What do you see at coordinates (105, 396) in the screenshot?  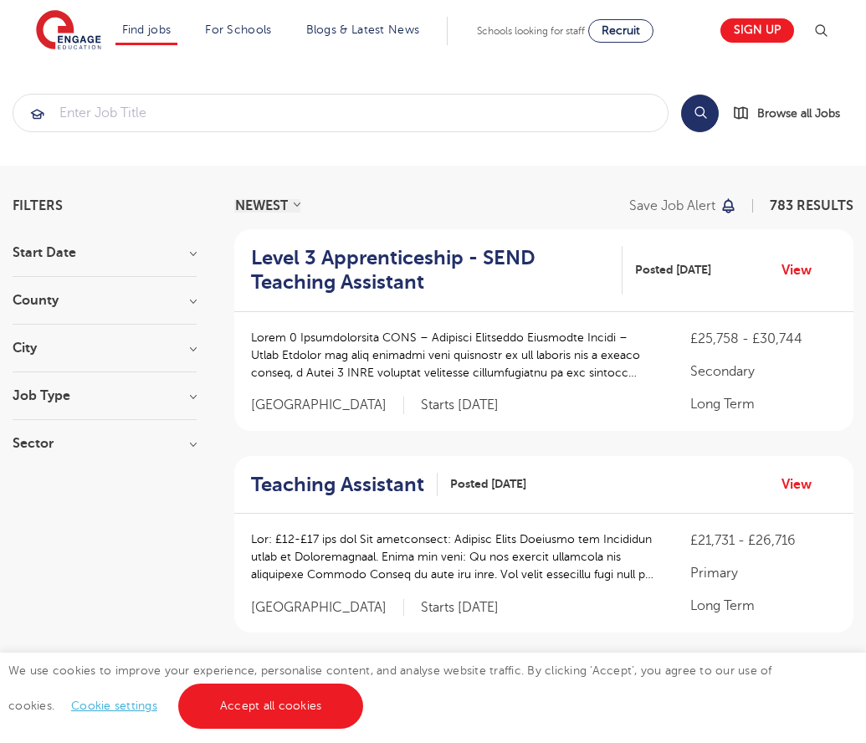 I see `h3: Job Type` at bounding box center [105, 396].